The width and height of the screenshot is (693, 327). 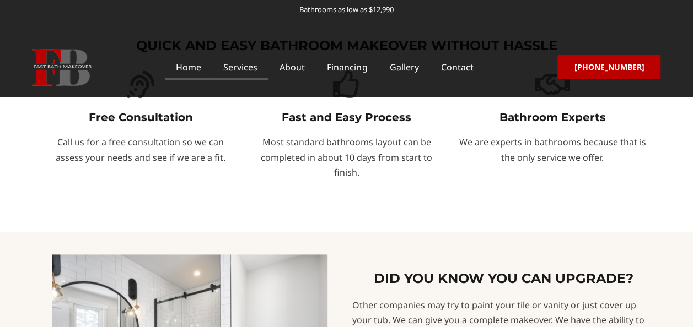 I want to click on a: Fast and Easy Process, so click(x=346, y=117).